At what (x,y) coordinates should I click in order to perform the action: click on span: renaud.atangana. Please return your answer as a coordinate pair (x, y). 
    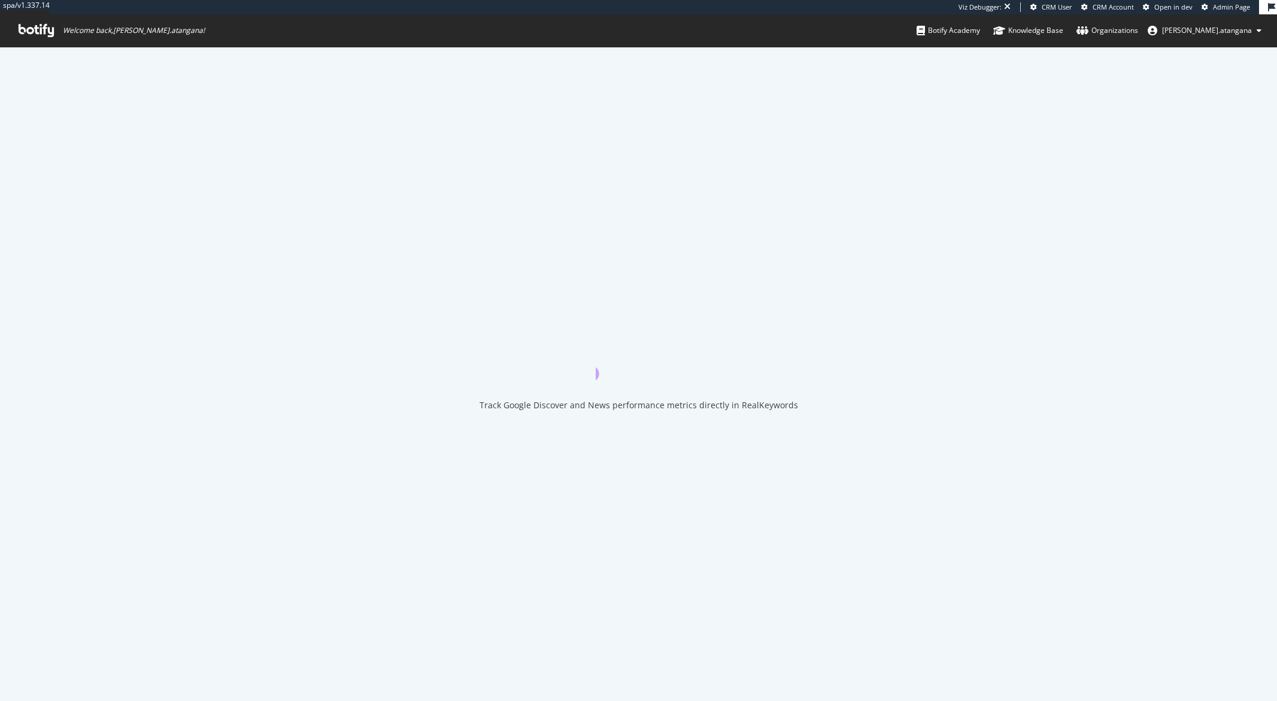
    Looking at the image, I should click on (1207, 30).